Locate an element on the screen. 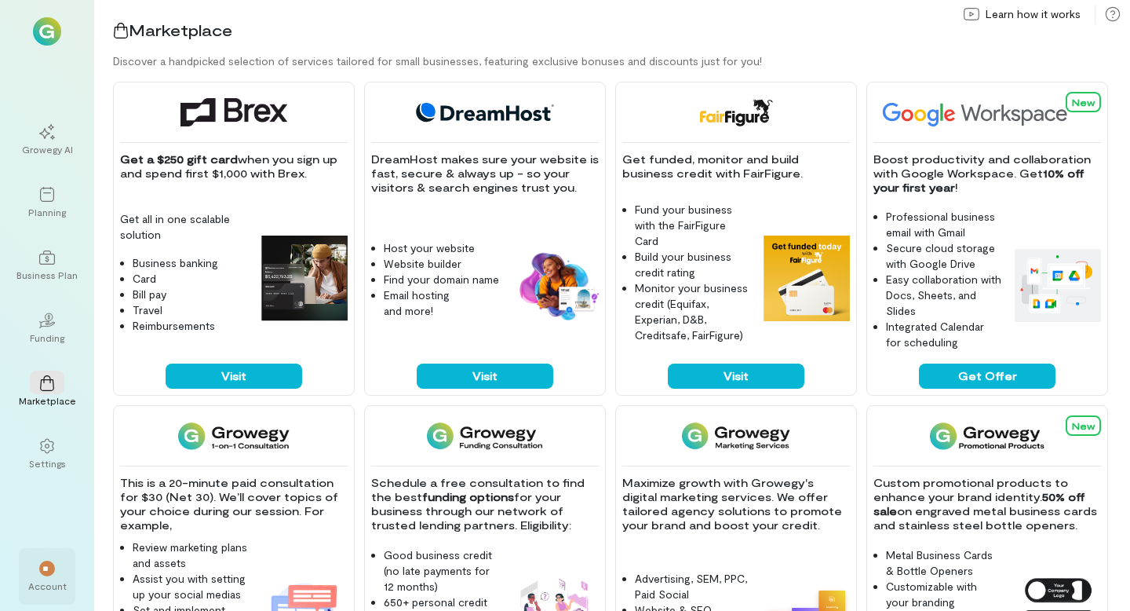  li: Customizable with your branding is located at coordinates (944, 594).